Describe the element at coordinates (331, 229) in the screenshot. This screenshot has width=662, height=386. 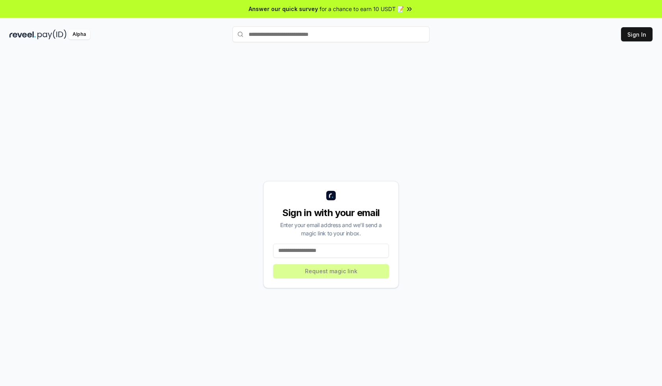
I see `div: Enter your email address and we’ll send a magic link to your inbox.` at that location.